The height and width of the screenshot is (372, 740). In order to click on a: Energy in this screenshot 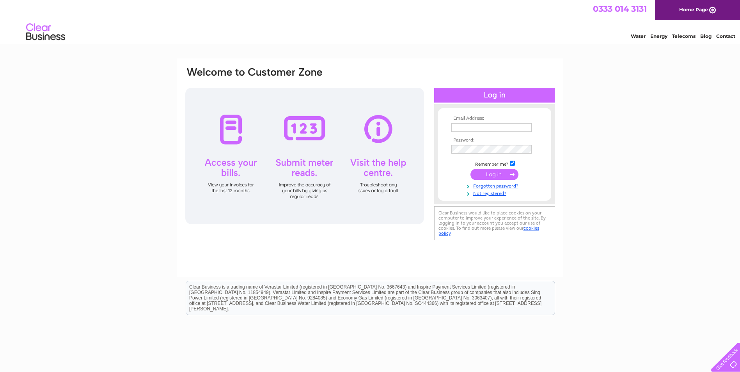, I will do `click(659, 36)`.